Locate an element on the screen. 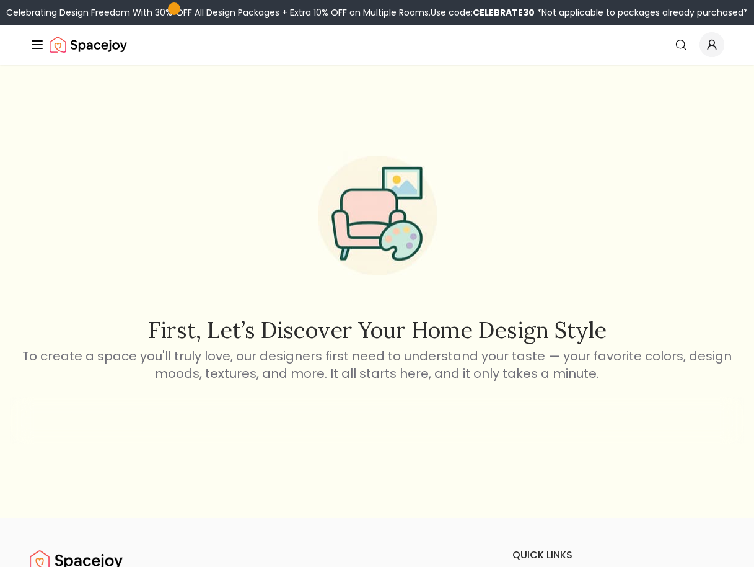  span: Use code: is located at coordinates (483, 12).